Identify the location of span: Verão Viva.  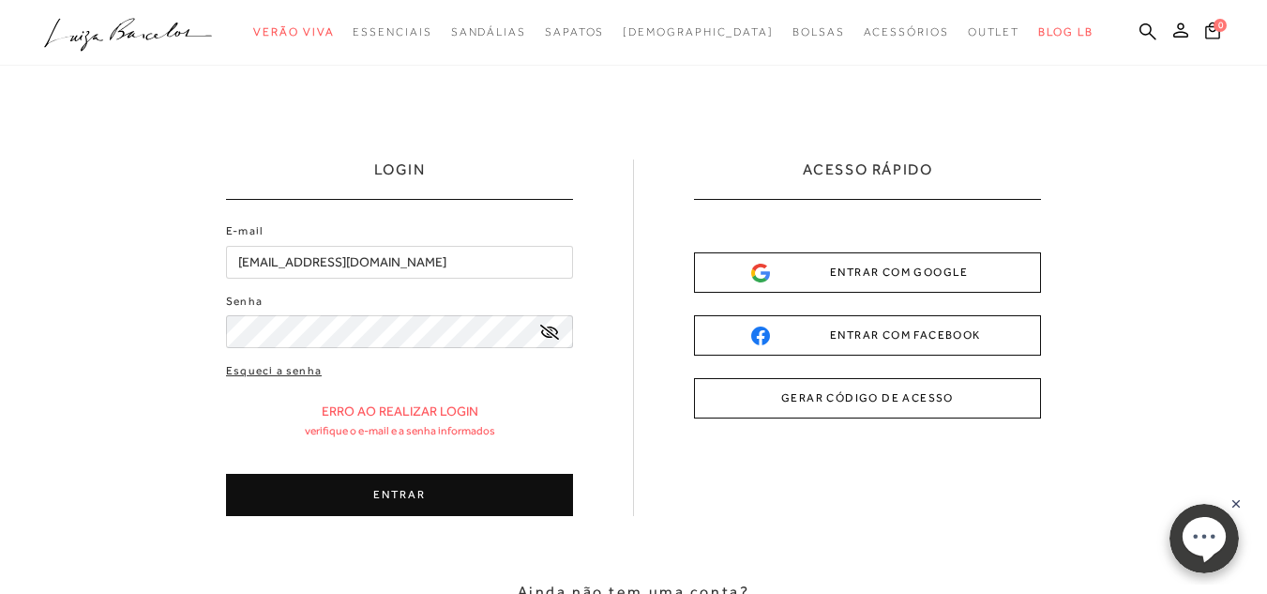
(294, 32).